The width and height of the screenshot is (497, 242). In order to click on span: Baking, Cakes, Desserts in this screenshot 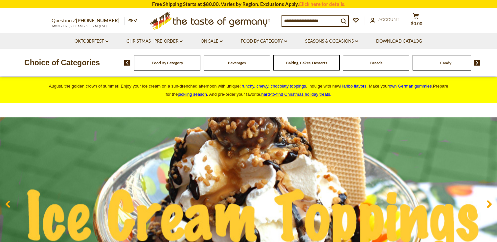, I will do `click(306, 63)`.